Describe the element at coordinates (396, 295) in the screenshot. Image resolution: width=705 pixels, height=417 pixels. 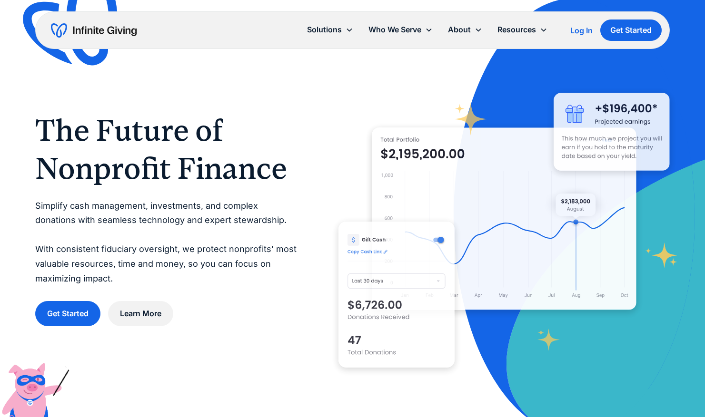
I see `img: donation software for nonprofits` at that location.